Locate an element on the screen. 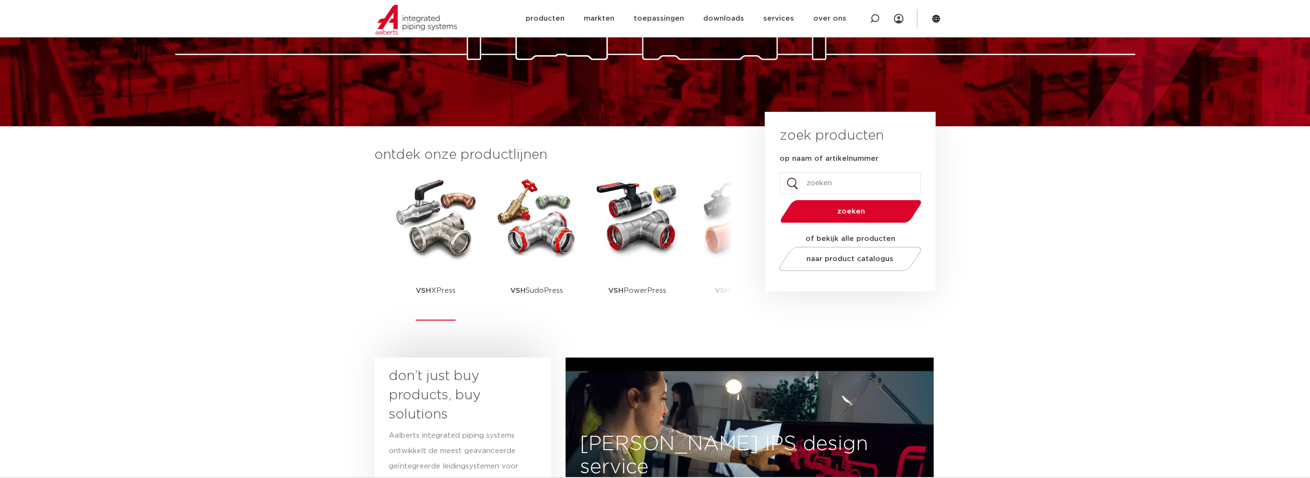  a: VSHShurjoint is located at coordinates (739, 247).